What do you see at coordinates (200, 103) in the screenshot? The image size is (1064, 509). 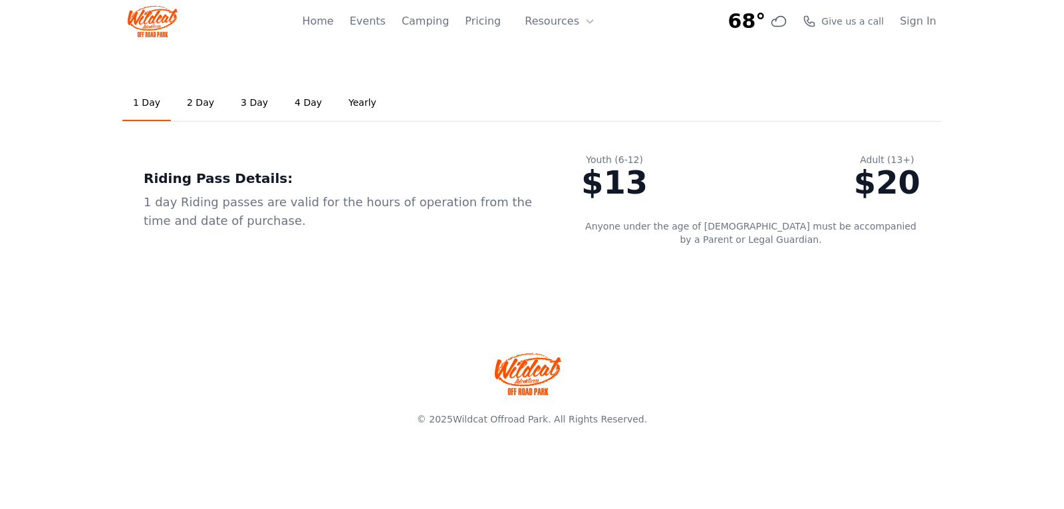 I see `a: 2 Day` at bounding box center [200, 103].